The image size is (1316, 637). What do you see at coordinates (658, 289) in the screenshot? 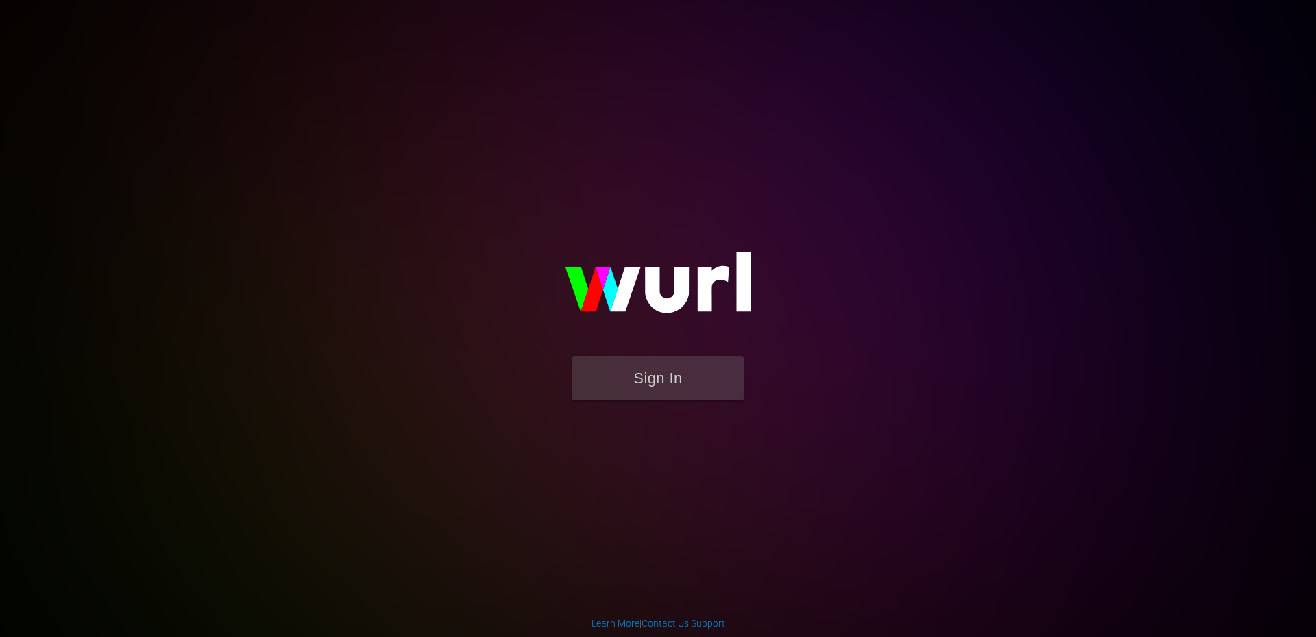
I see `img: wurl-logo-on-black-223613ac3d8ba8fe6dc639794a292ebdb59501304c7dfd60c99c58986ef67473.svg` at bounding box center [658, 289].